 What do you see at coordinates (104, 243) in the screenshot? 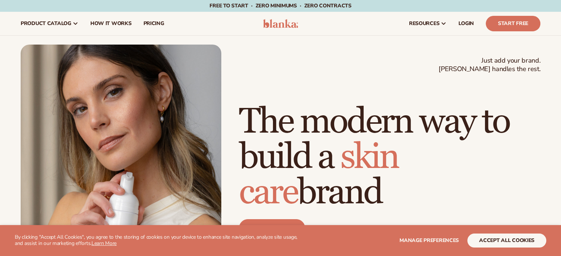
I see `a: Learn More` at bounding box center [104, 243].